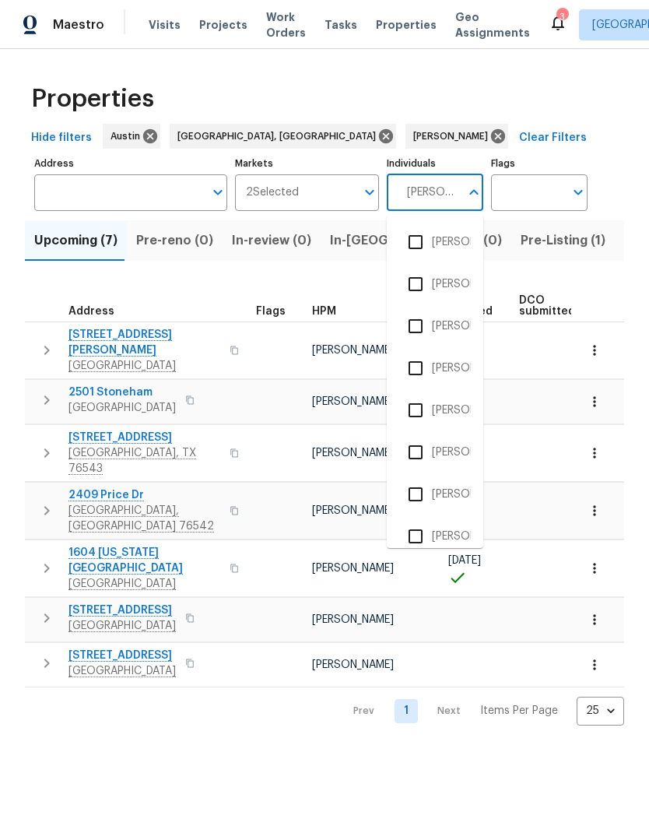  What do you see at coordinates (62, 138) in the screenshot?
I see `button: Hide filters` at bounding box center [62, 138].